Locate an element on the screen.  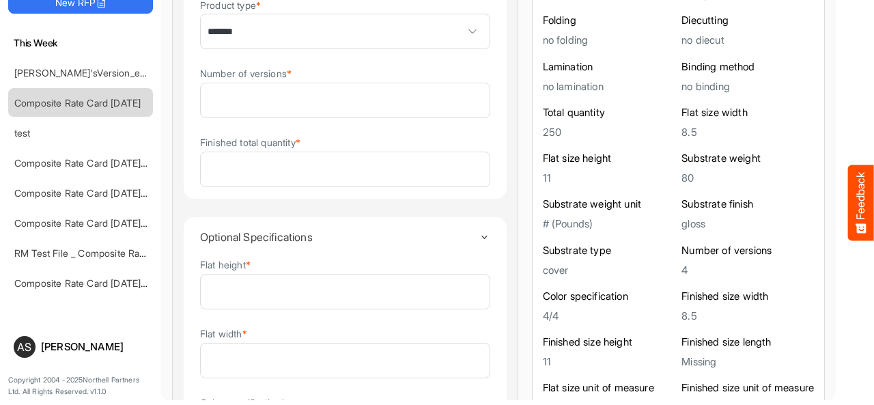
h5: cover is located at coordinates (609, 269).